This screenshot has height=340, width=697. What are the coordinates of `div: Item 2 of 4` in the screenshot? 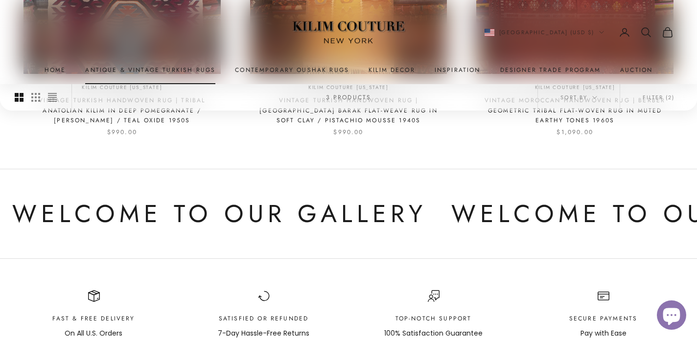 It's located at (263, 314).